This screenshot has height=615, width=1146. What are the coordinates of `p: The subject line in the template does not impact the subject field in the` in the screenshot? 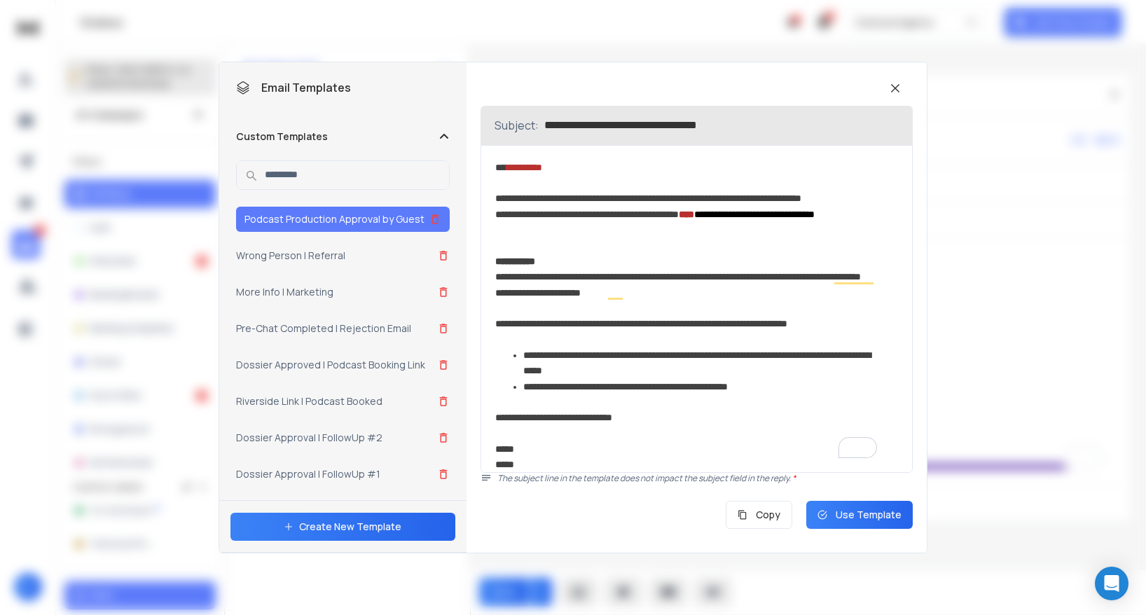 It's located at (705, 479).